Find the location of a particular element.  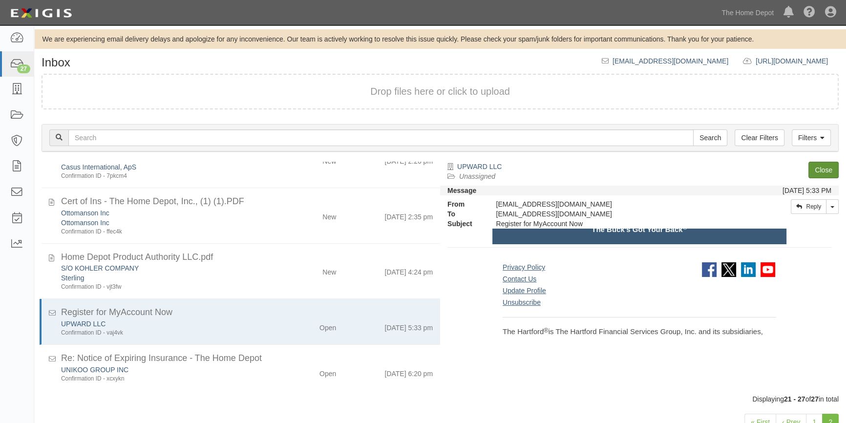

a: Casus International, ApS is located at coordinates (99, 167).